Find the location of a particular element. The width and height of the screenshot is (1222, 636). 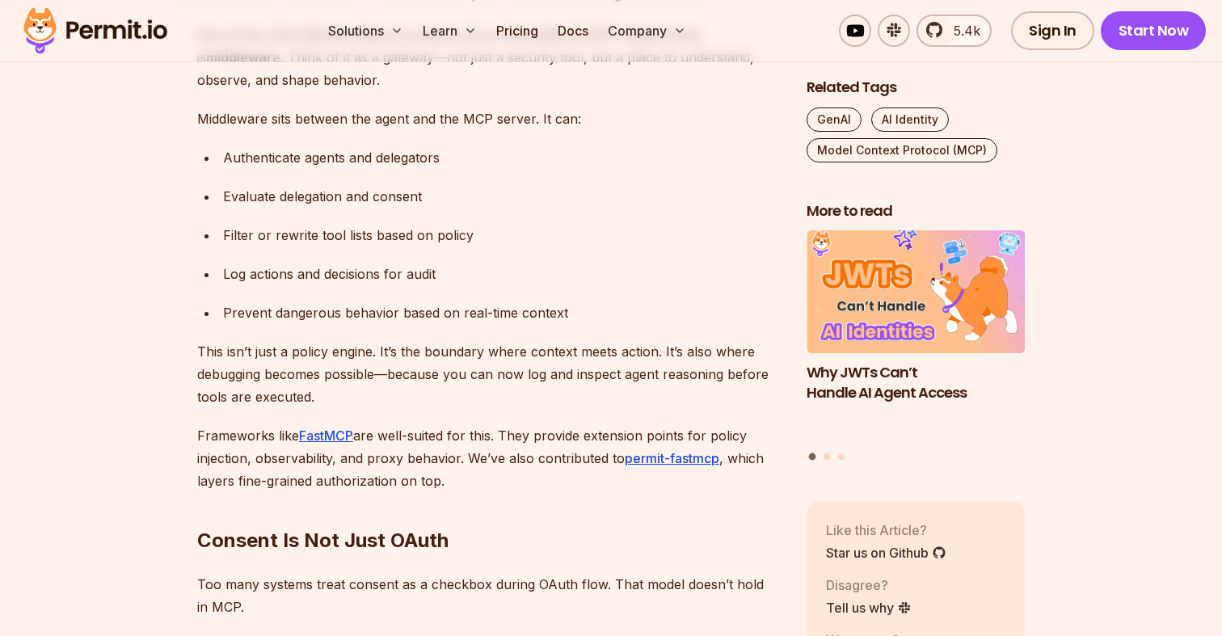

p: This isn’t just a policy engine. It’s the boundary where context meets action. It’s also where de... is located at coordinates (489, 374).